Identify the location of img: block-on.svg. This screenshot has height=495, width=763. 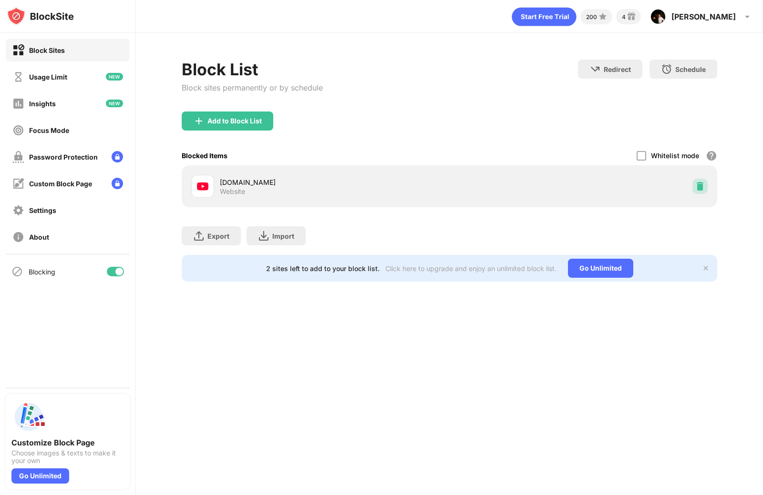
(18, 50).